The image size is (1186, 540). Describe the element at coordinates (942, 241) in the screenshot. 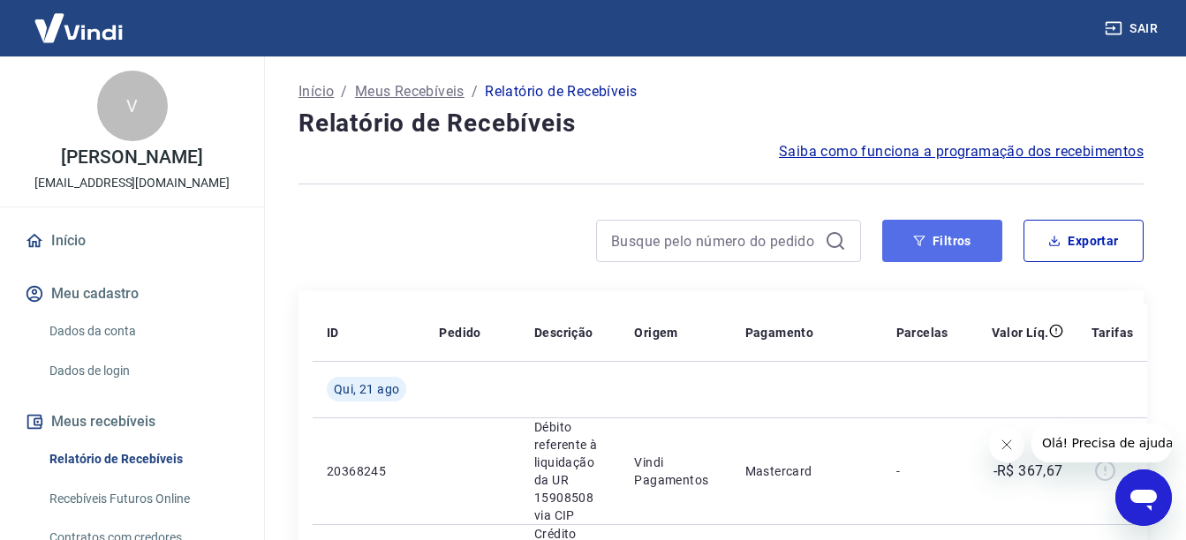

I see `button: Filtros` at that location.